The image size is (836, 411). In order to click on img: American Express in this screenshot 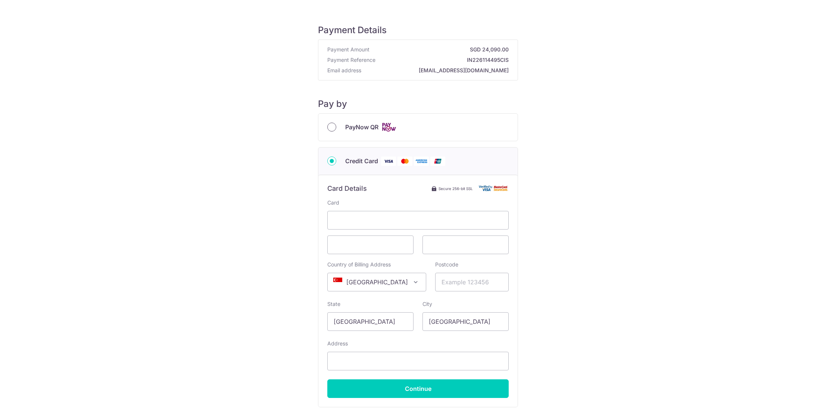, I will do `click(421, 161)`.